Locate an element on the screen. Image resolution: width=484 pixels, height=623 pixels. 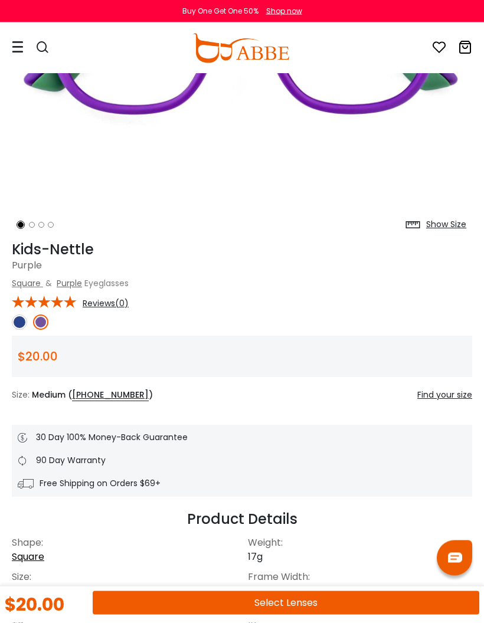
div: 90 Day Warranty is located at coordinates (242, 461).